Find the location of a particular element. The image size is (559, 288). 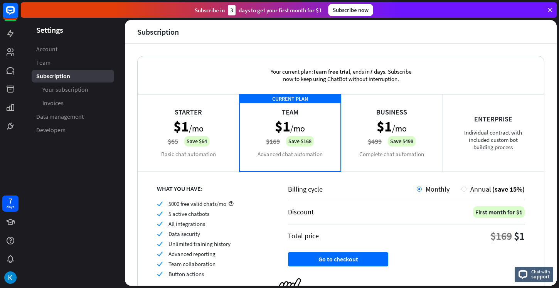

div: First month for $1 is located at coordinates (499, 212).